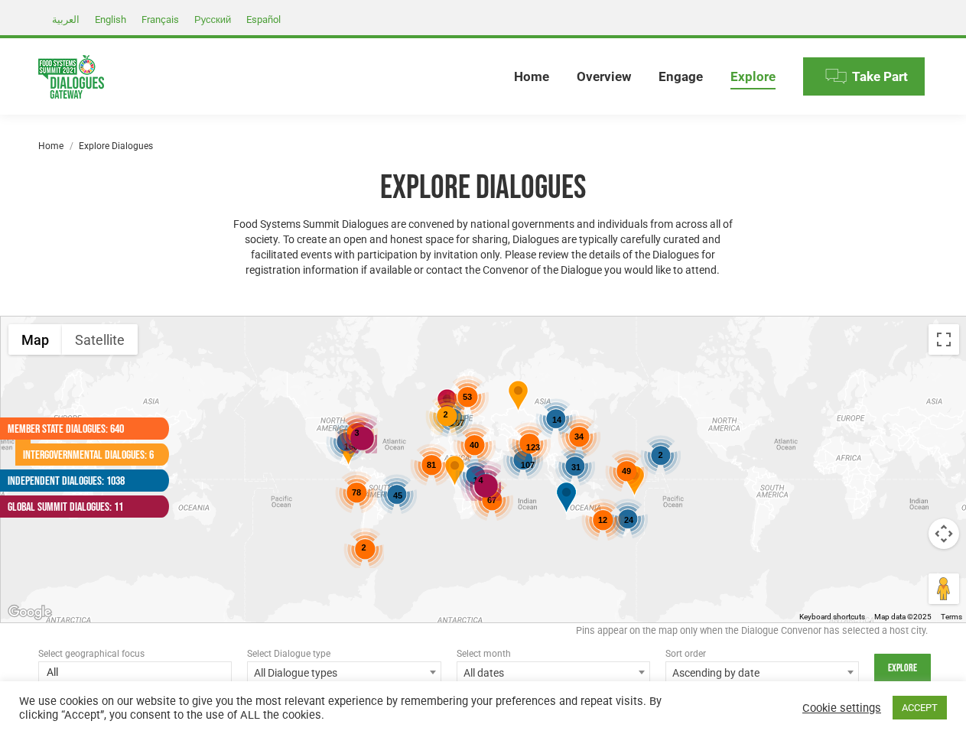  Describe the element at coordinates (944, 534) in the screenshot. I see `button: Map camera controls` at that location.